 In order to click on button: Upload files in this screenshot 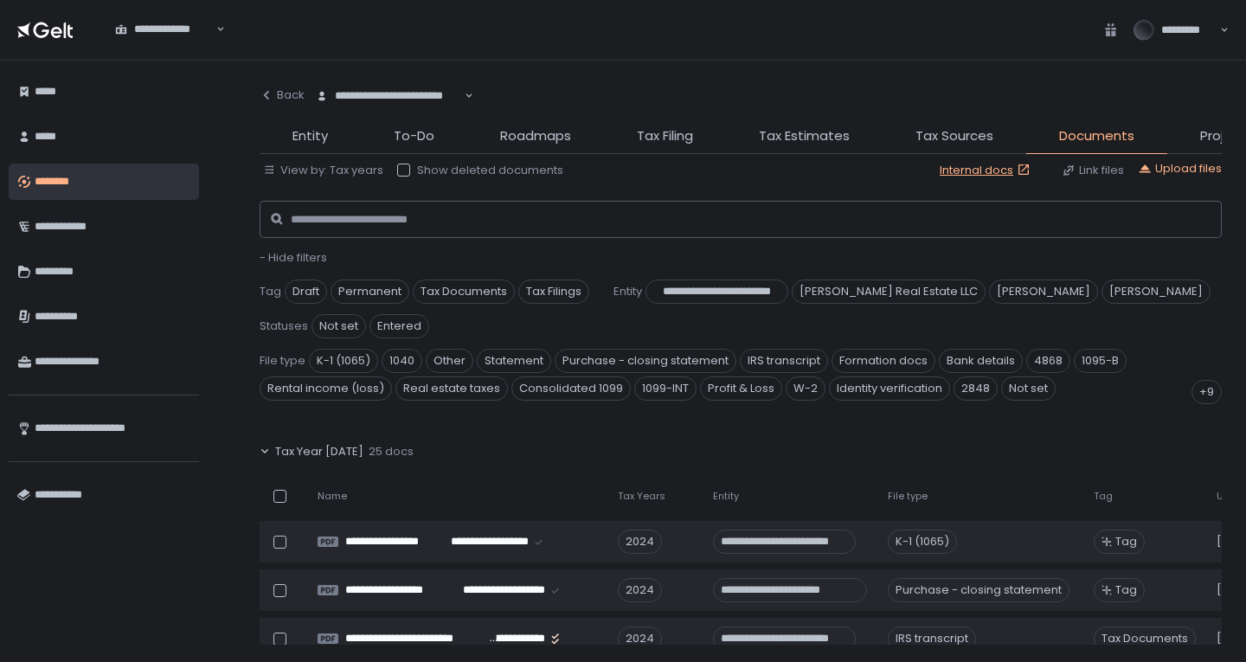, I will do `click(1179, 169)`.